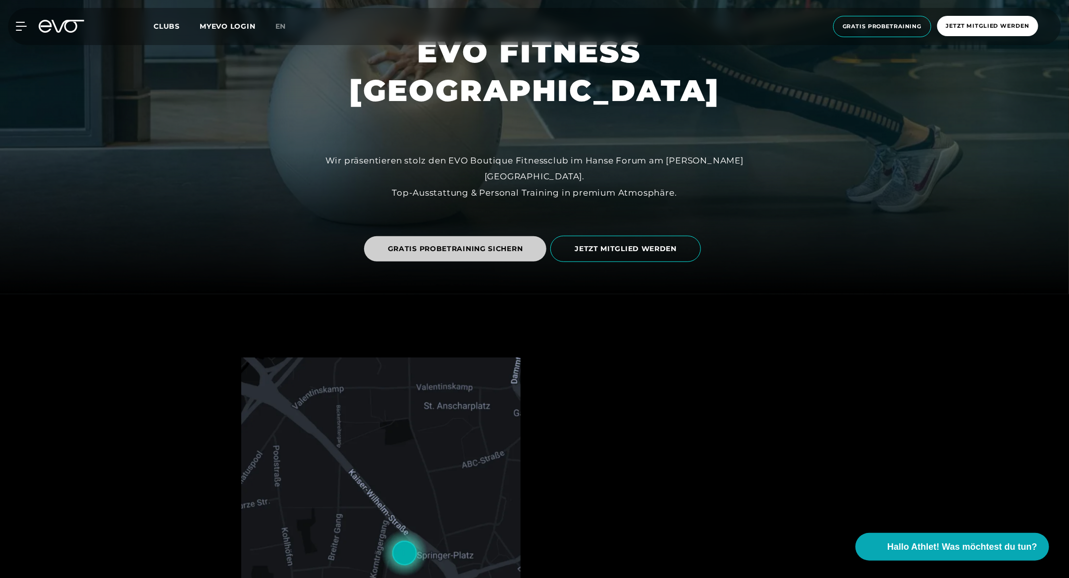  I want to click on a: JETZT MITGLIED WERDEN, so click(627, 249).